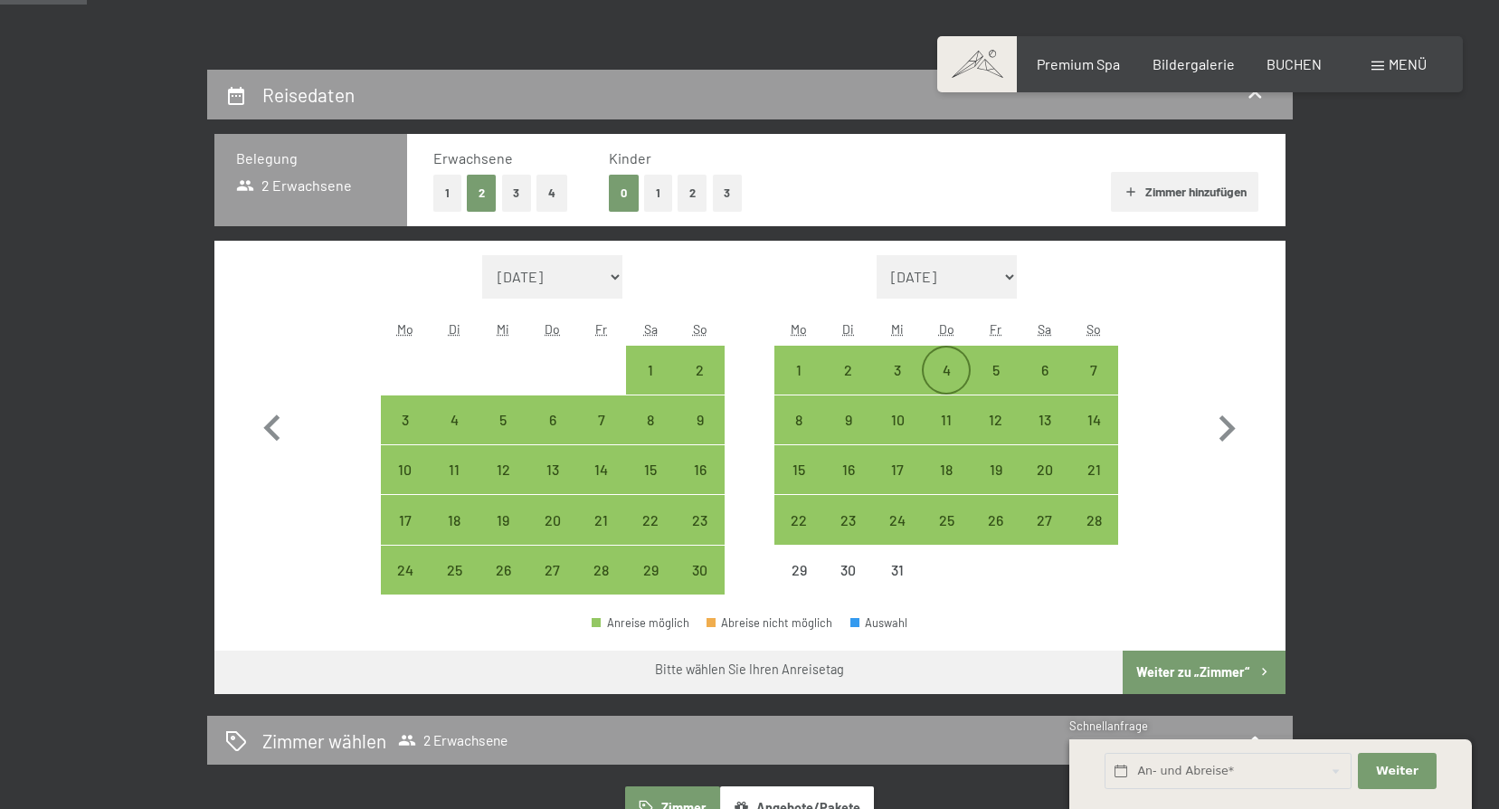  Describe the element at coordinates (454, 519) in the screenshot. I see `div: Tue Nov 18 2025` at that location.